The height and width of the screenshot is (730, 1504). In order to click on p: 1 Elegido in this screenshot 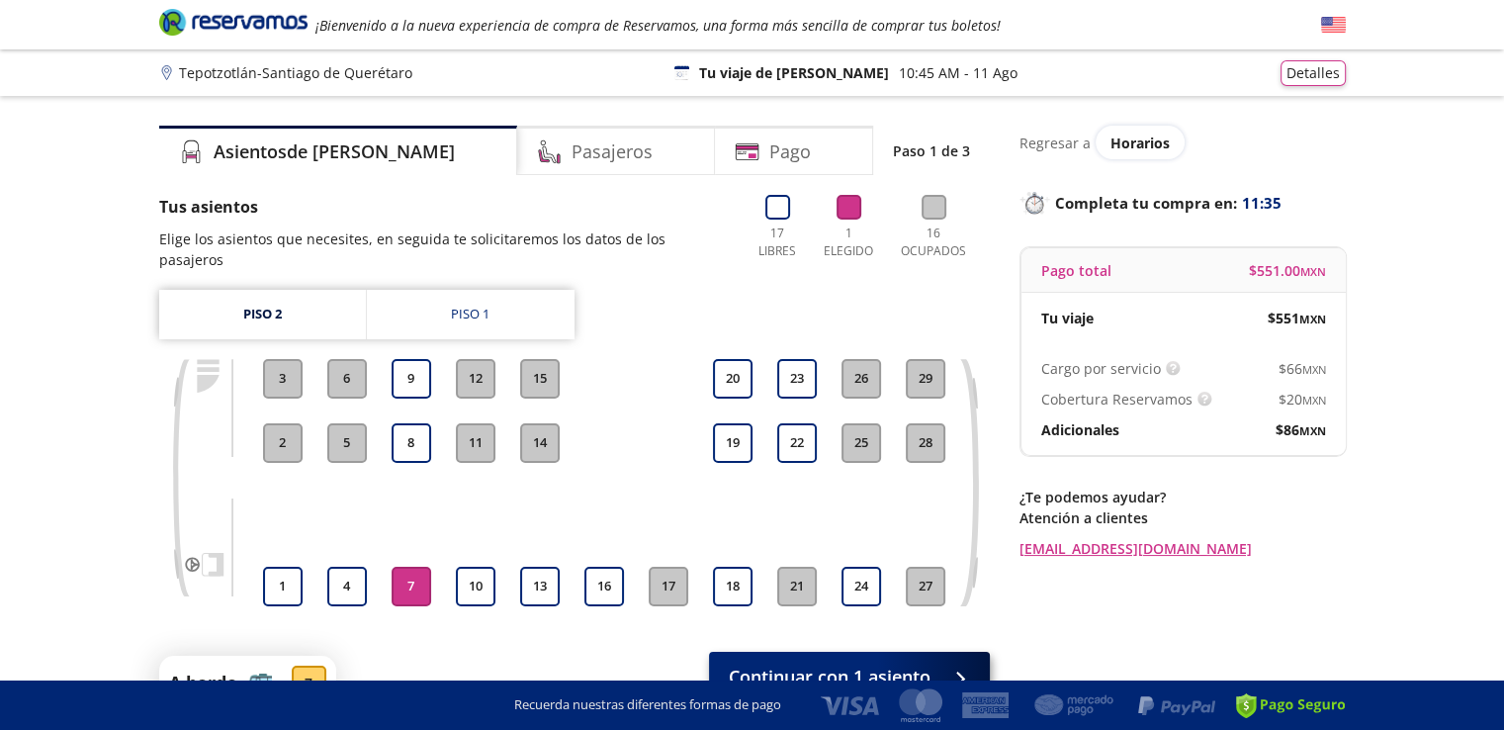, I will do `click(848, 242)`.